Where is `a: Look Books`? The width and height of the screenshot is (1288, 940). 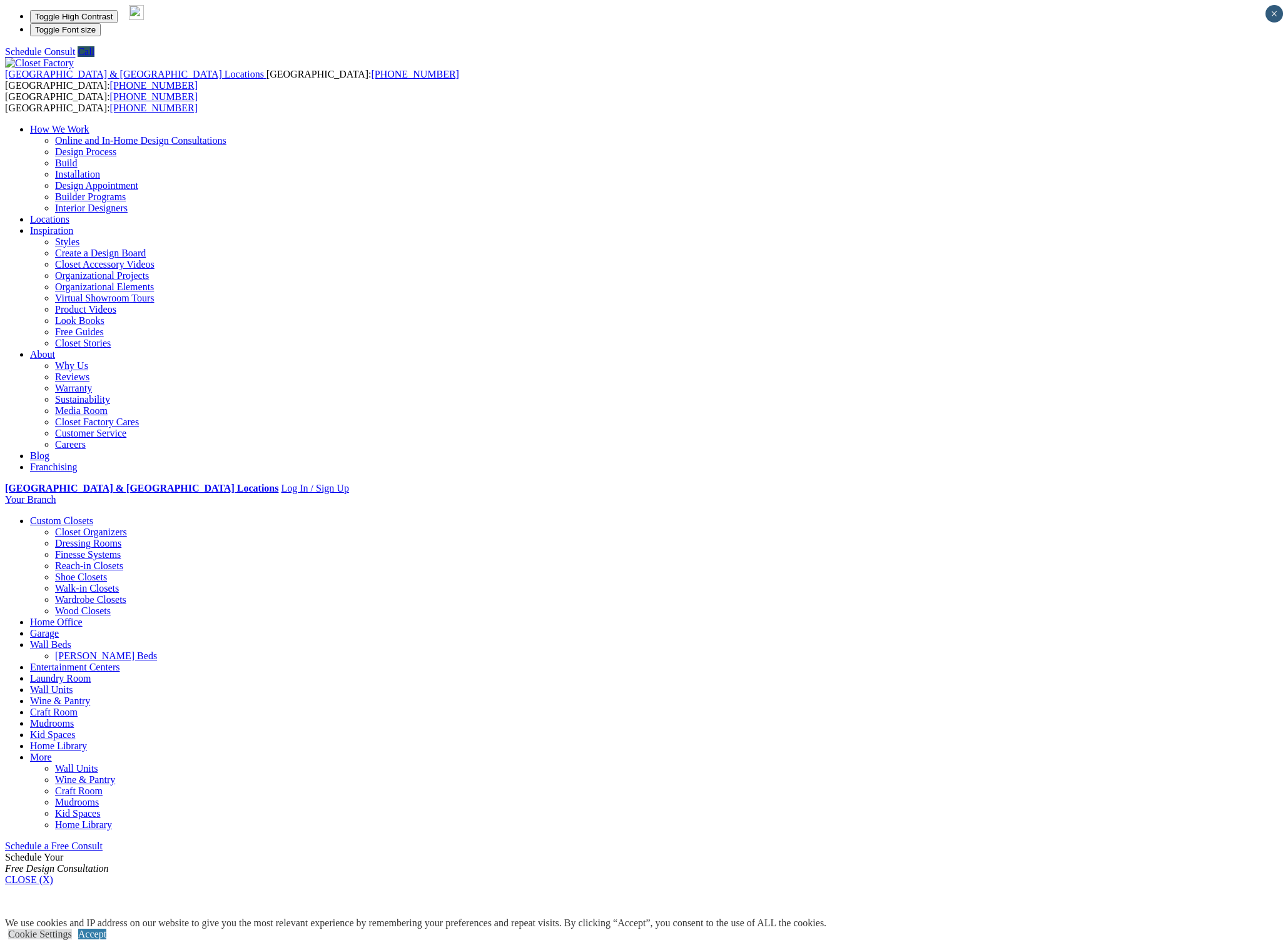 a: Look Books is located at coordinates (79, 320).